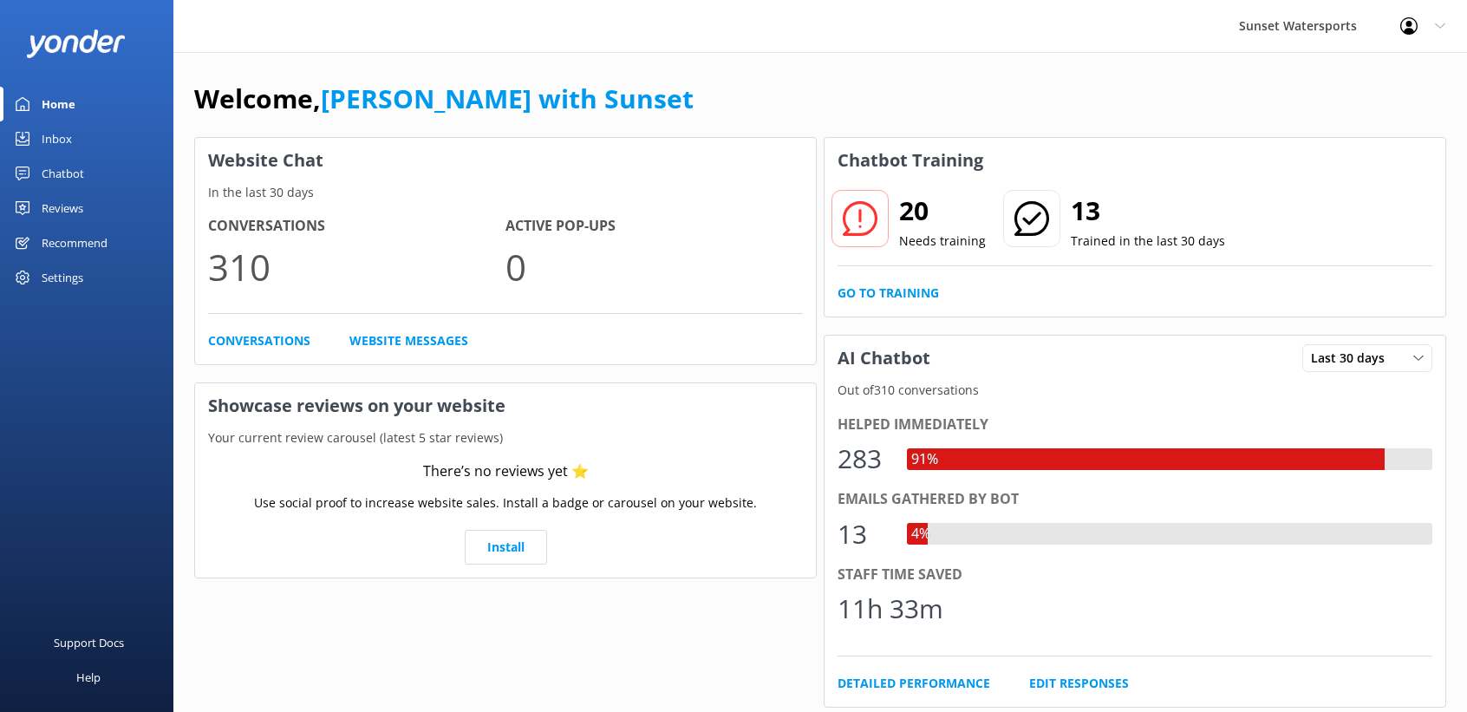 The image size is (1467, 712). I want to click on div: 11h 33m, so click(890, 609).